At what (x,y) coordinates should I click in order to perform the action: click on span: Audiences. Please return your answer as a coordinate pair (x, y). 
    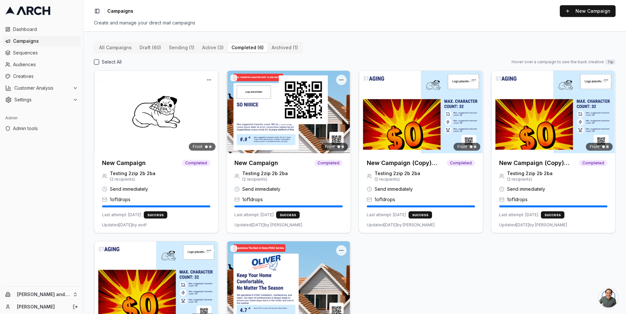
    Looking at the image, I should click on (45, 65).